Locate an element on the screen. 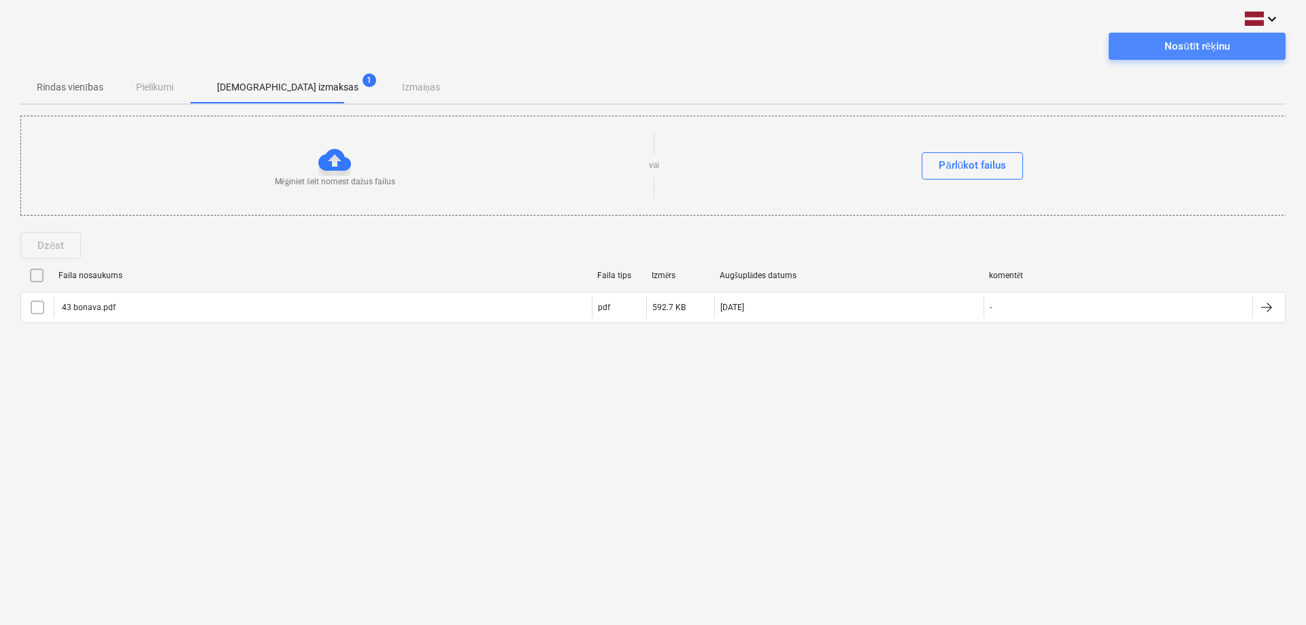 The height and width of the screenshot is (625, 1306). button: Nosūtīt rēķinu is located at coordinates (1197, 46).